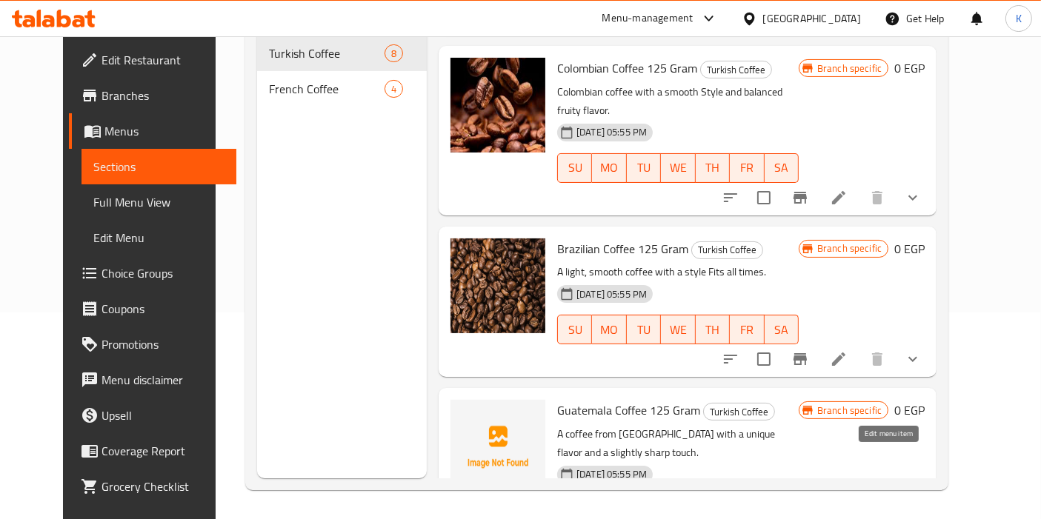 The height and width of the screenshot is (519, 1041). I want to click on button: MO, so click(609, 168).